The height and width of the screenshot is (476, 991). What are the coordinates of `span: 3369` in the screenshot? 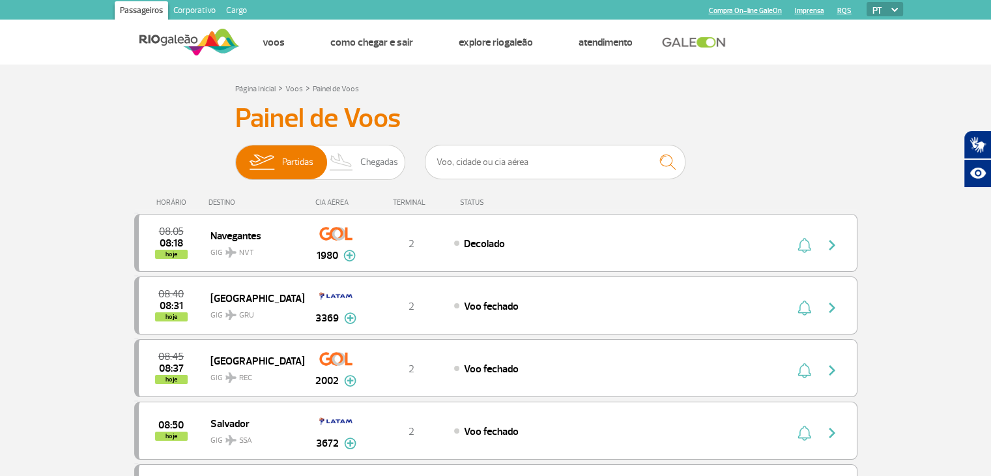 It's located at (327, 318).